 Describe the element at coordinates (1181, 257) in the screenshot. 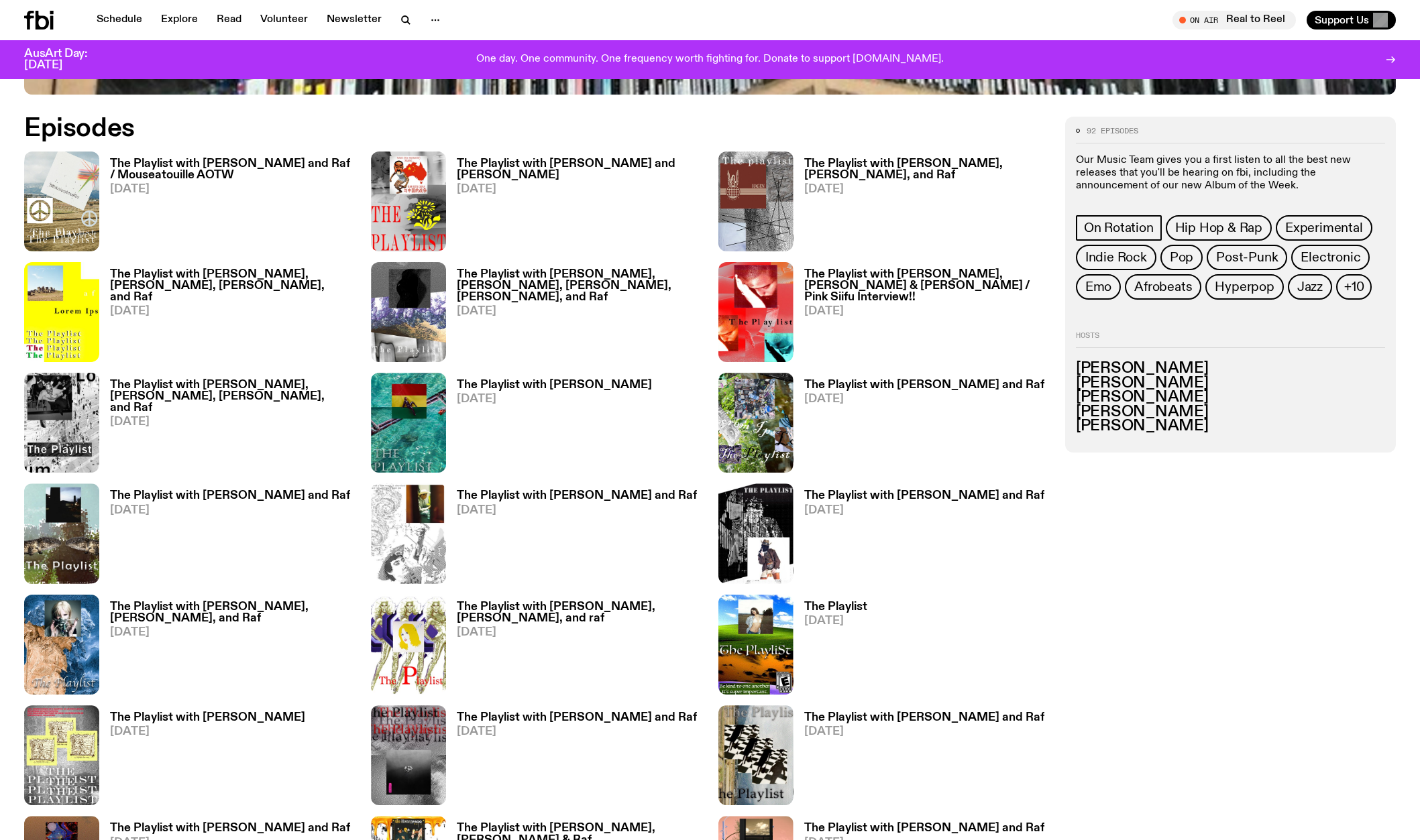

I see `span: Pop` at that location.